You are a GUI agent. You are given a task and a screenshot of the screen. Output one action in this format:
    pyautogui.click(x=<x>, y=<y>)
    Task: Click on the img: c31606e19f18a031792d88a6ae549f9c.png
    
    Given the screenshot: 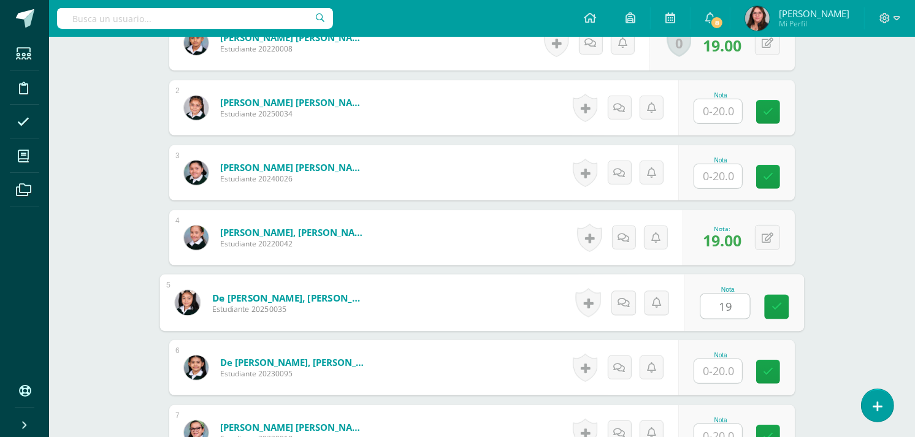 What is the action you would take?
    pyautogui.click(x=196, y=368)
    